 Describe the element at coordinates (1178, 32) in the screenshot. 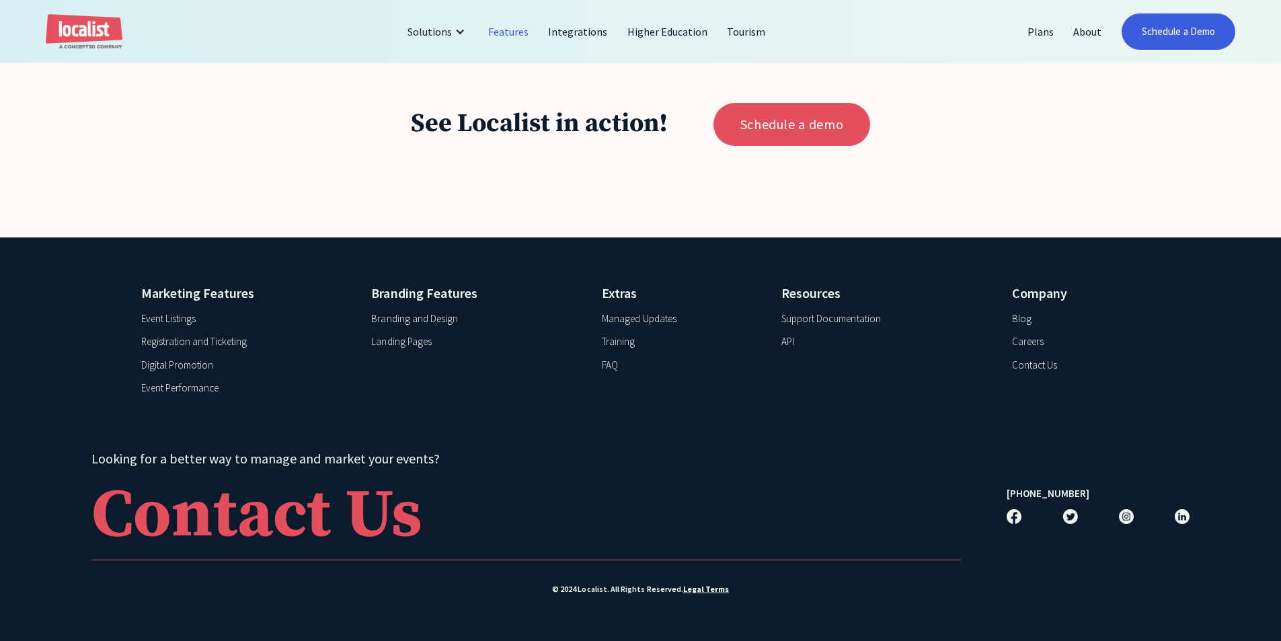

I see `a: Schedule a Demo` at that location.